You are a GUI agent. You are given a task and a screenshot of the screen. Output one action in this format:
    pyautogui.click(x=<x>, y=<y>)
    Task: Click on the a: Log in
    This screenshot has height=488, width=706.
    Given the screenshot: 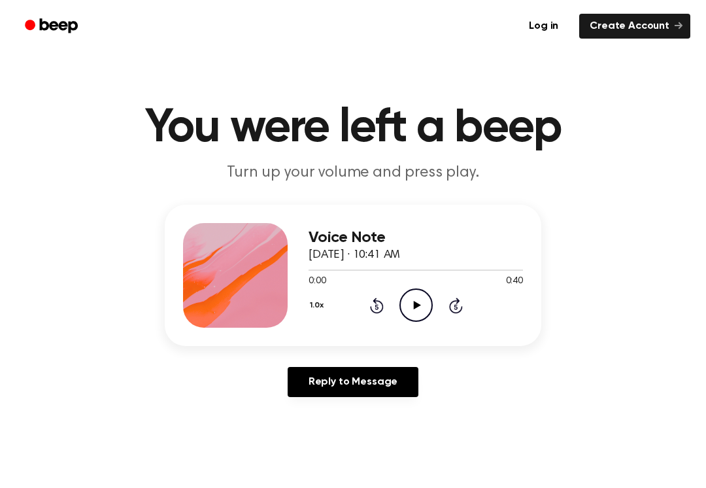 What is the action you would take?
    pyautogui.click(x=544, y=26)
    